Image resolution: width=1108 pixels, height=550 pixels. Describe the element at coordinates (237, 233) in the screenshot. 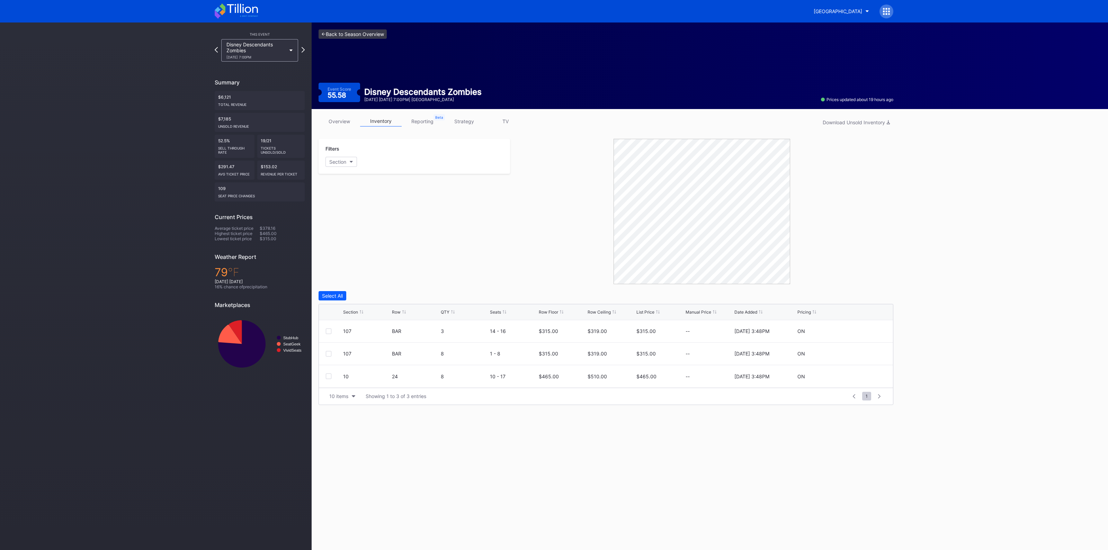

I see `div: Highest ticket price` at that location.